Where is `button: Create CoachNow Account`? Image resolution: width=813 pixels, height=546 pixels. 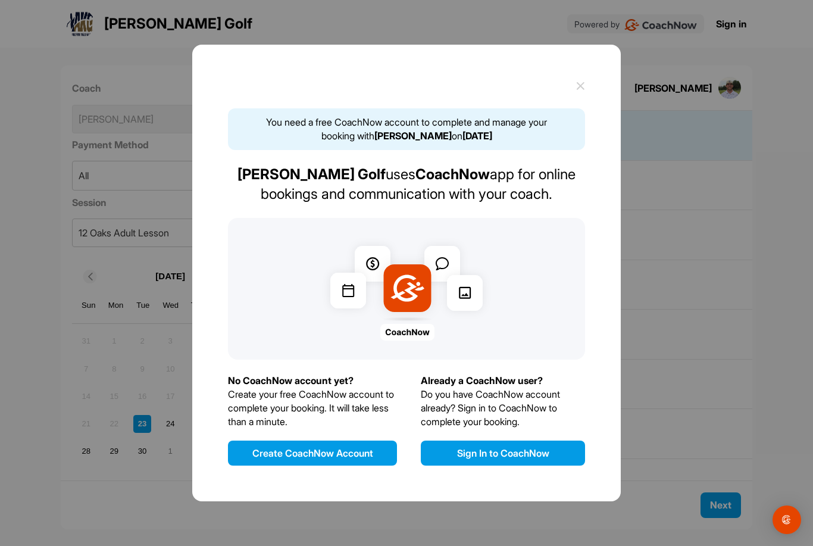
button: Create CoachNow Account is located at coordinates (312, 453).